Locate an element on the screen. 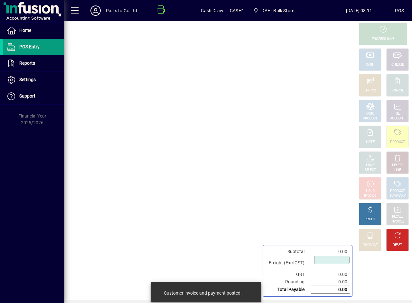 The height and width of the screenshot is (303, 412). div: INVOICES is located at coordinates (398, 222).